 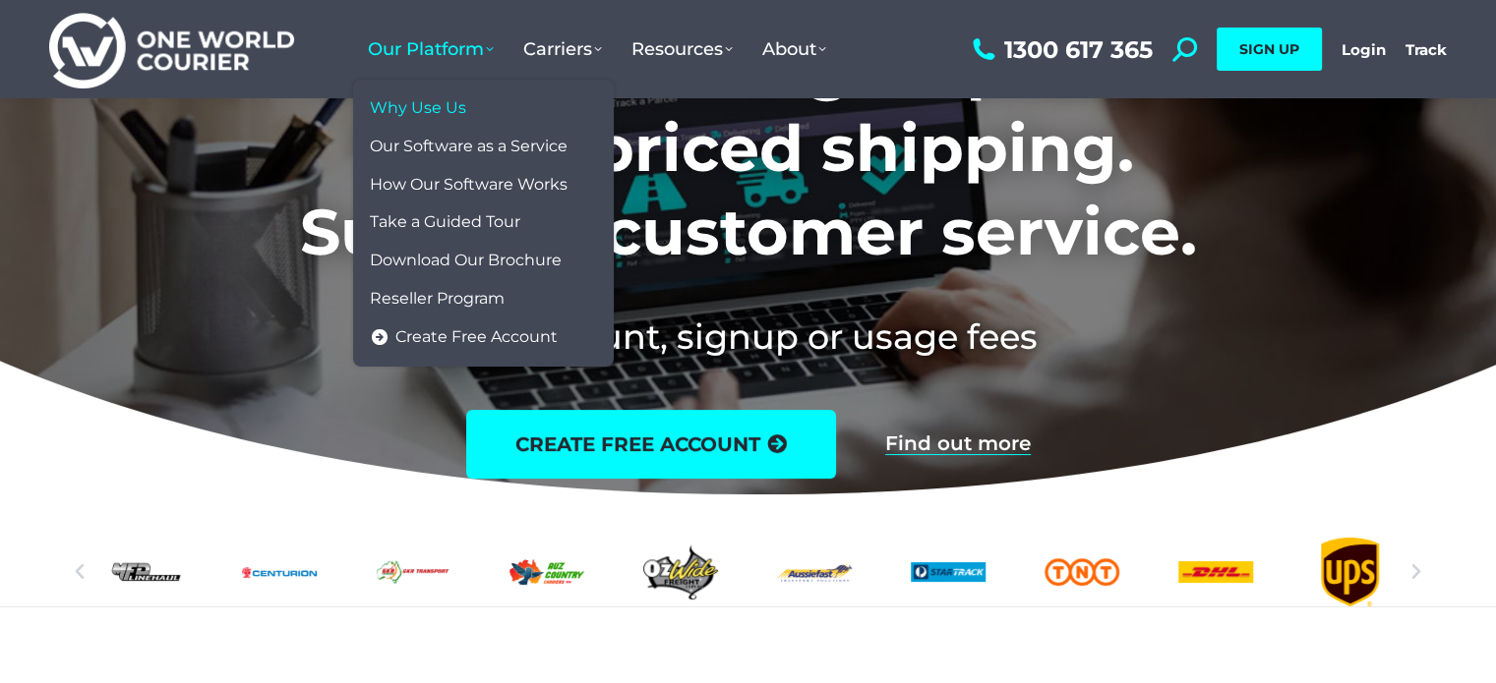 What do you see at coordinates (958, 444) in the screenshot?
I see `a: Find out more` at bounding box center [958, 444].